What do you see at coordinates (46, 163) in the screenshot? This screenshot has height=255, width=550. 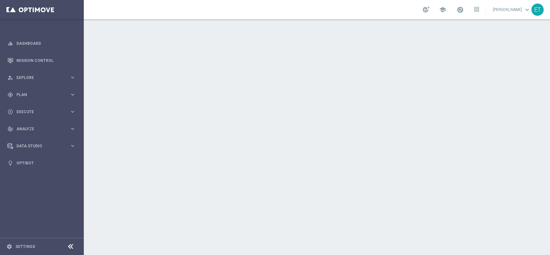 I see `a: Optibot` at bounding box center [46, 163].